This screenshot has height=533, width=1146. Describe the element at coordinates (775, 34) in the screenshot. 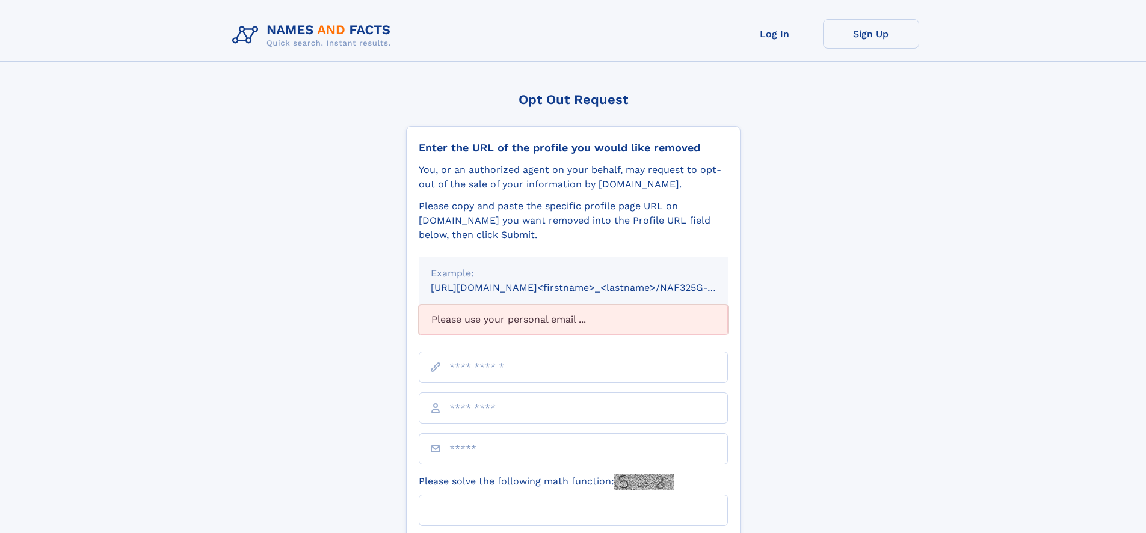

I see `a: Log In` at that location.